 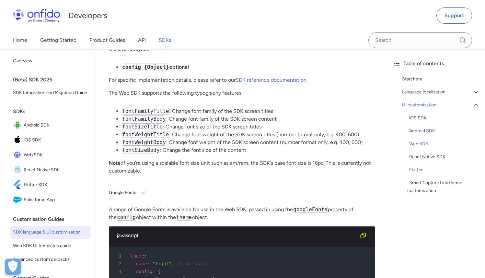 What do you see at coordinates (363, 235) in the screenshot?
I see `button: Copy code snippet button` at bounding box center [363, 235].